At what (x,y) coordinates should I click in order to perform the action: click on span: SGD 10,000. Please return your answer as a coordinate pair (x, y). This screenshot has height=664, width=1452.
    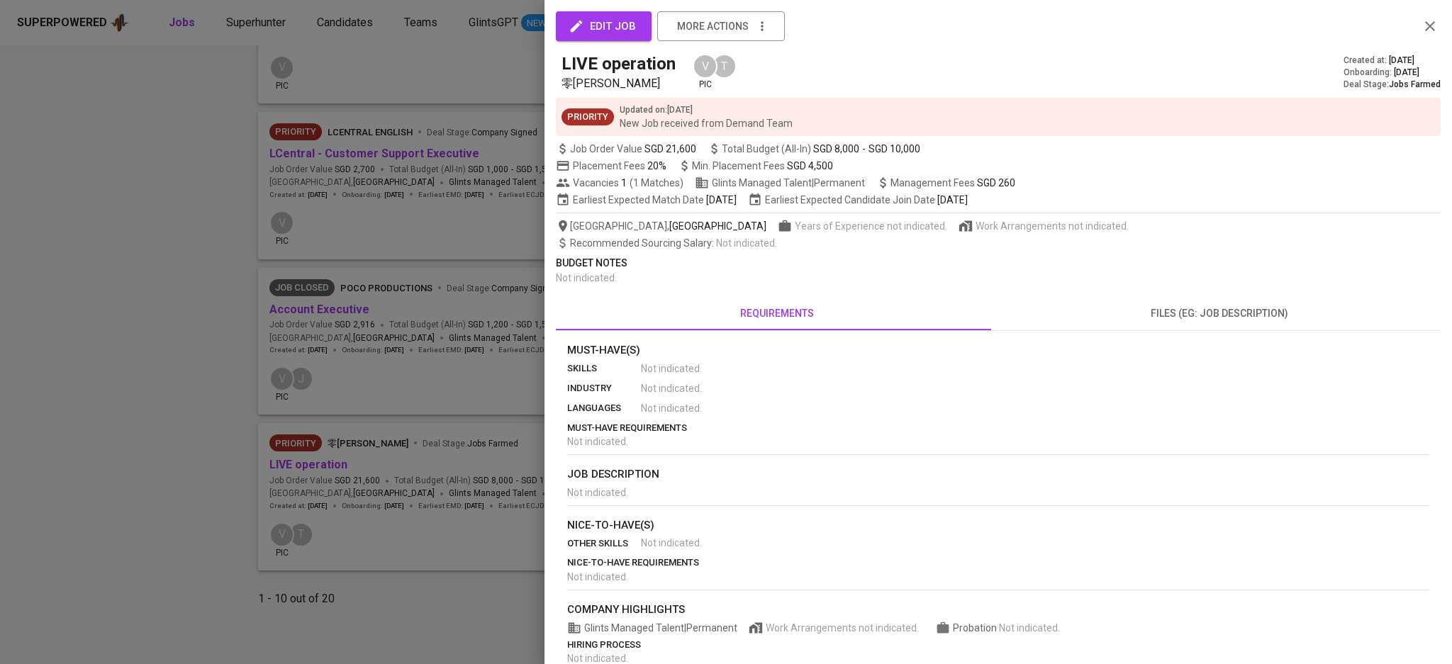
    Looking at the image, I should click on (894, 149).